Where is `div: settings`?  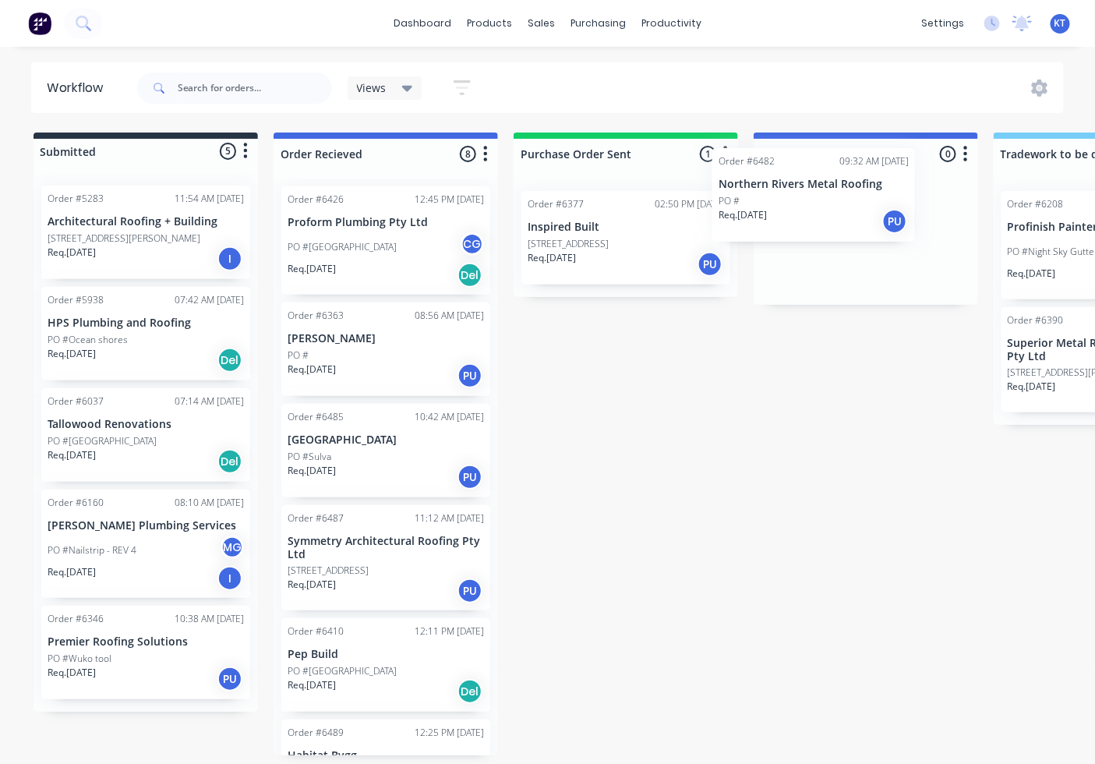 div: settings is located at coordinates (942, 23).